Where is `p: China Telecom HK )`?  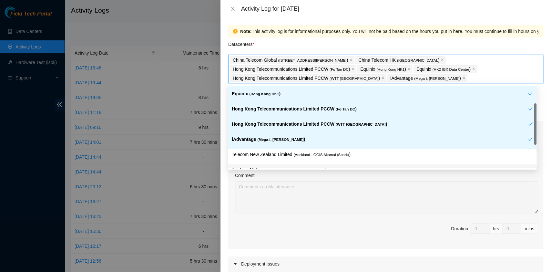 p: China Telecom HK ) is located at coordinates (399, 60).